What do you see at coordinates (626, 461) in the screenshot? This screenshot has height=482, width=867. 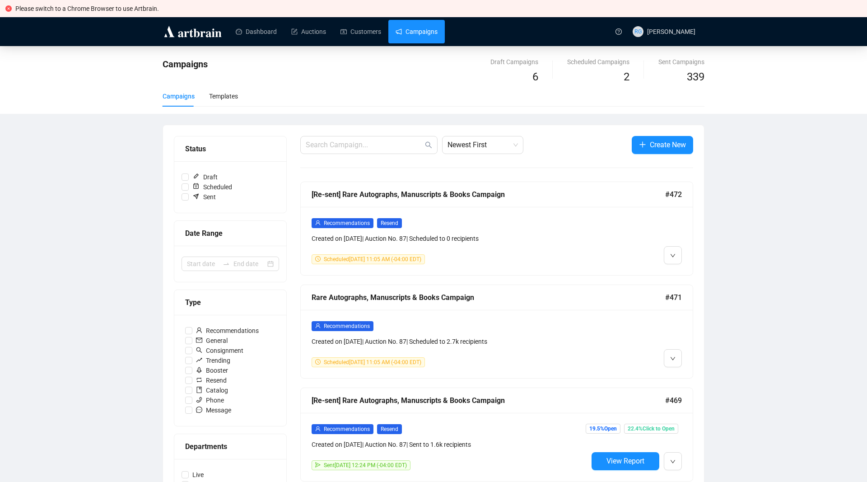 I see `button: View Report` at bounding box center [626, 461].